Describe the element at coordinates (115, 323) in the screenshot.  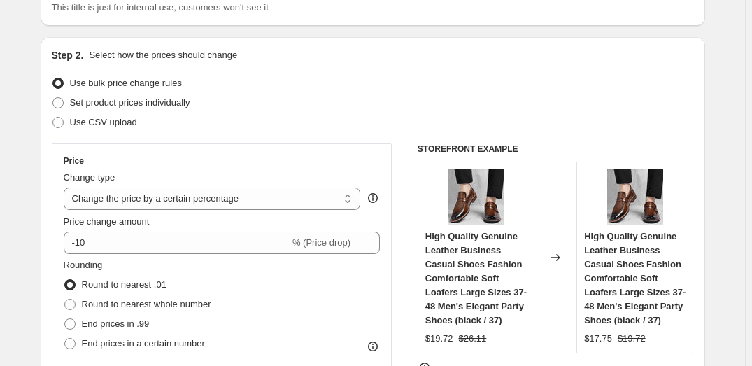
I see `span: End prices in .99` at that location.